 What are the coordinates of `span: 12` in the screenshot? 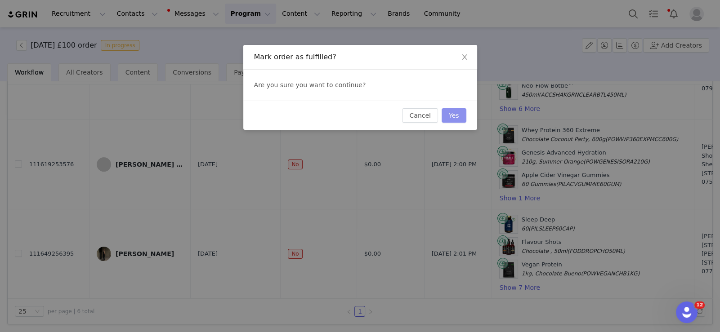 It's located at (699, 305).